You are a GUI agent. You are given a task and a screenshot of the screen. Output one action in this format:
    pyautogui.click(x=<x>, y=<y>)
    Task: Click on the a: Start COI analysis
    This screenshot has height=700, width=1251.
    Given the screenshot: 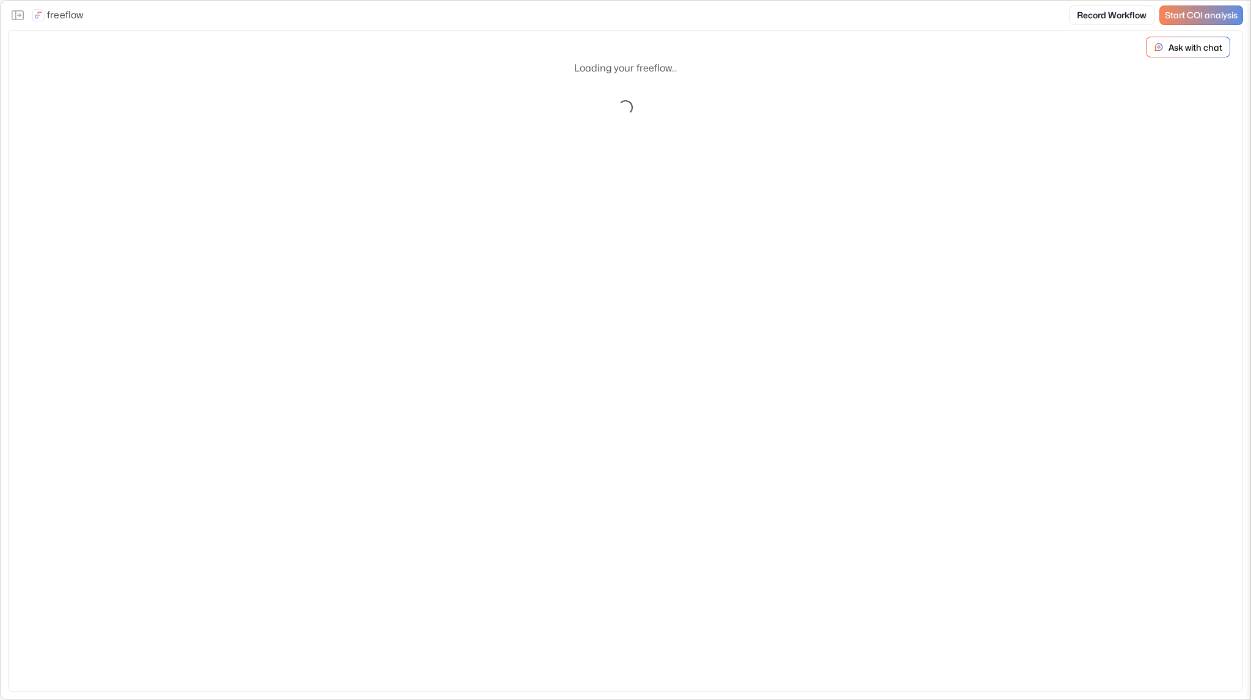 What is the action you would take?
    pyautogui.click(x=1201, y=15)
    